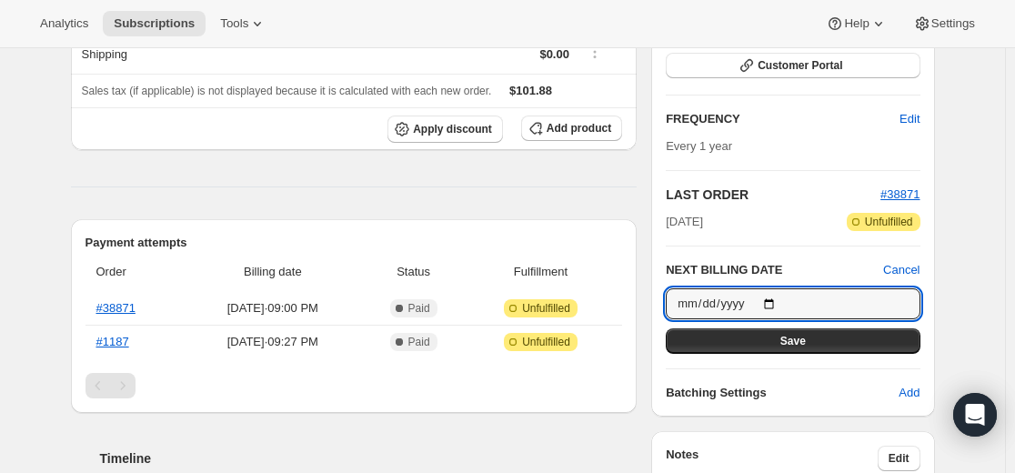  I want to click on span: Fulfillment, so click(540, 272).